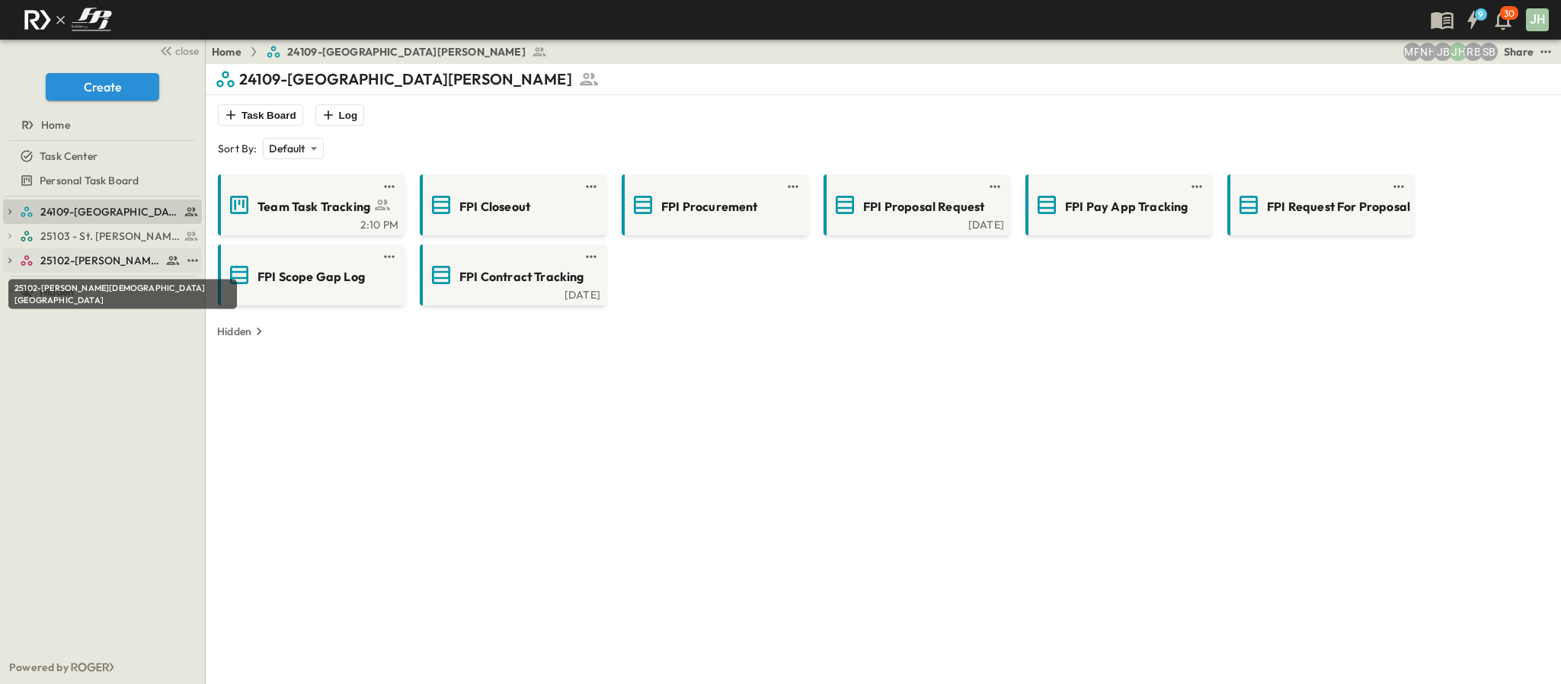 The image size is (1561, 684). Describe the element at coordinates (522, 277) in the screenshot. I see `span: FPI Contract Tracking` at that location.